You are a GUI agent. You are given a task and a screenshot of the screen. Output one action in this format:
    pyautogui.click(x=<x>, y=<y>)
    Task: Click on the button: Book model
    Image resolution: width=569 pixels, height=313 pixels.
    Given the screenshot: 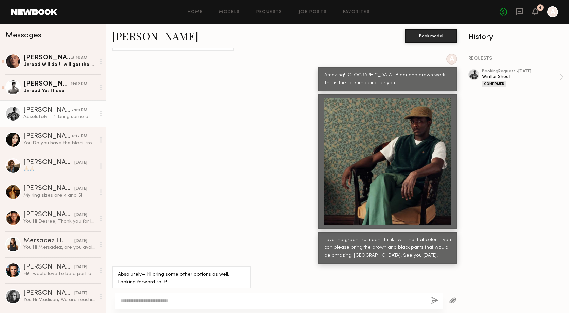 What is the action you would take?
    pyautogui.click(x=431, y=36)
    